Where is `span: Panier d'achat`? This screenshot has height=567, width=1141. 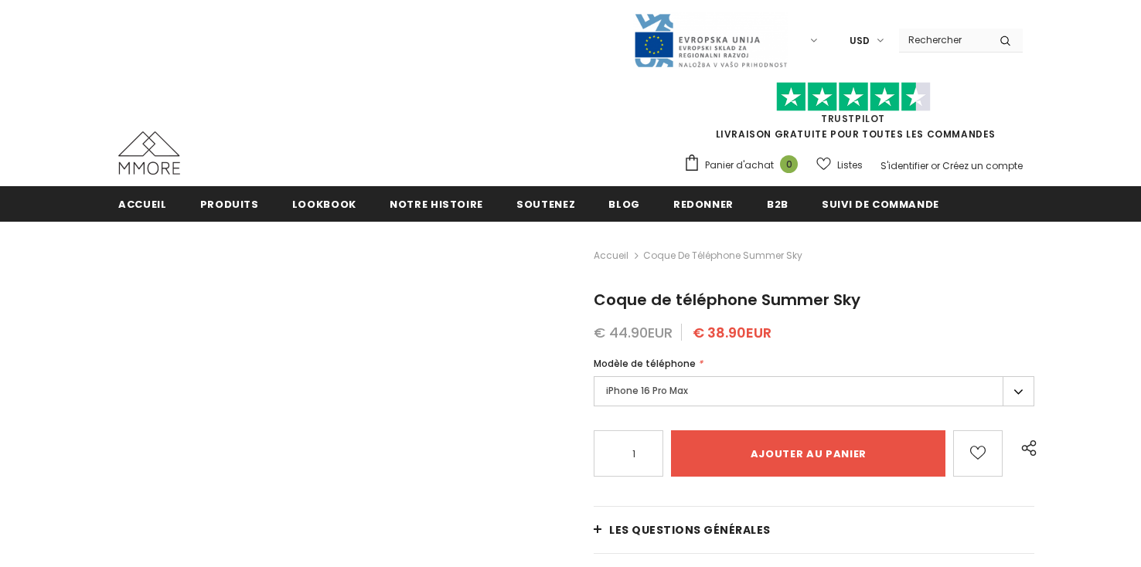 span: Panier d'achat is located at coordinates (739, 165).